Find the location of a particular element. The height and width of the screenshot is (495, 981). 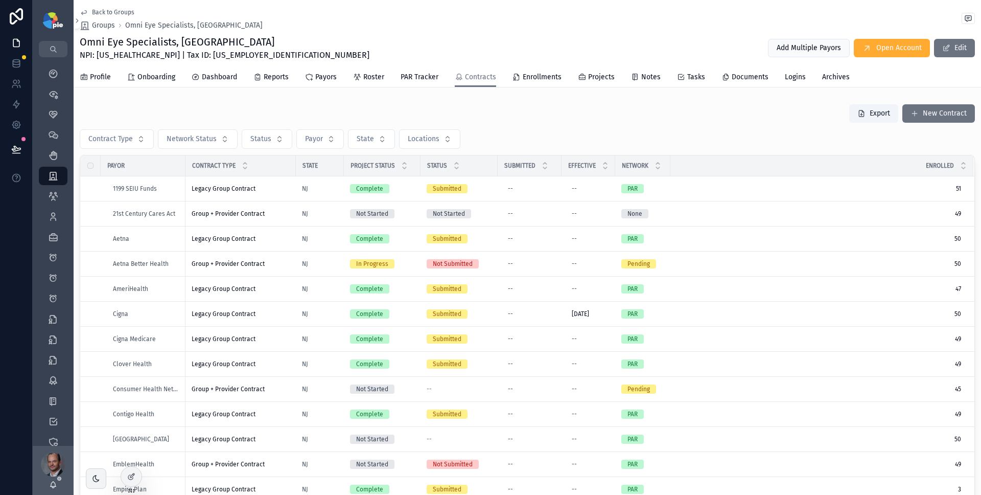

a: Contigo Health is located at coordinates (146, 414).